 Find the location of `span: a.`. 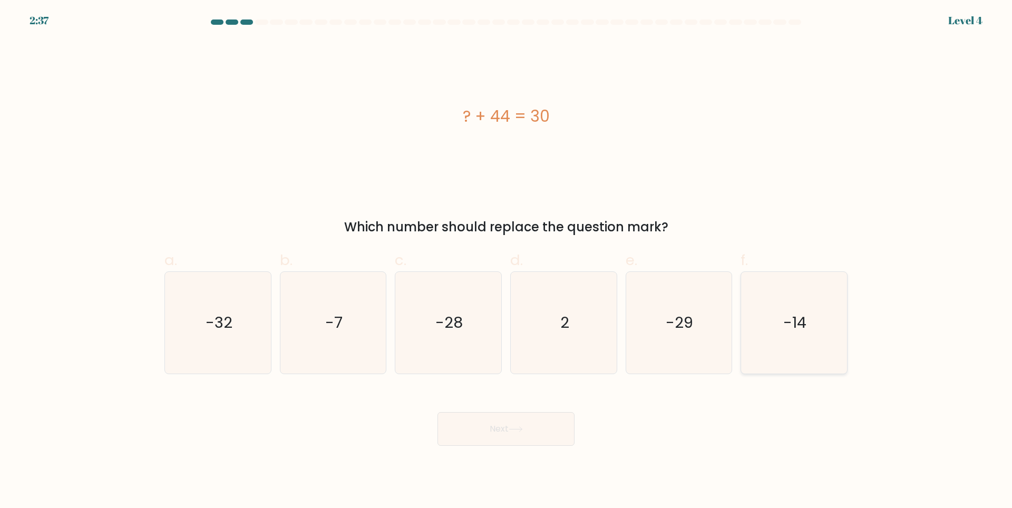

span: a. is located at coordinates (171, 260).